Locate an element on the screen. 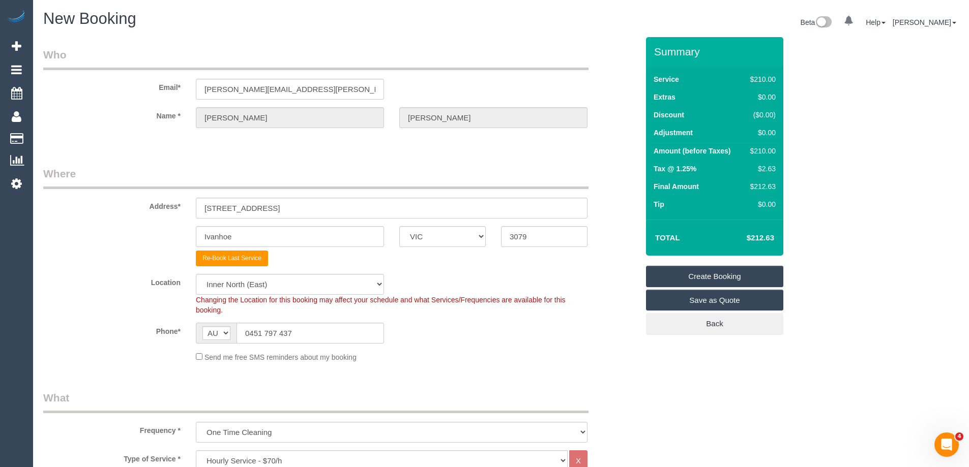 The height and width of the screenshot is (467, 969). span: Changing the Location for this booking may affect your schedule and what Services/Frequencies are... is located at coordinates (380, 305).